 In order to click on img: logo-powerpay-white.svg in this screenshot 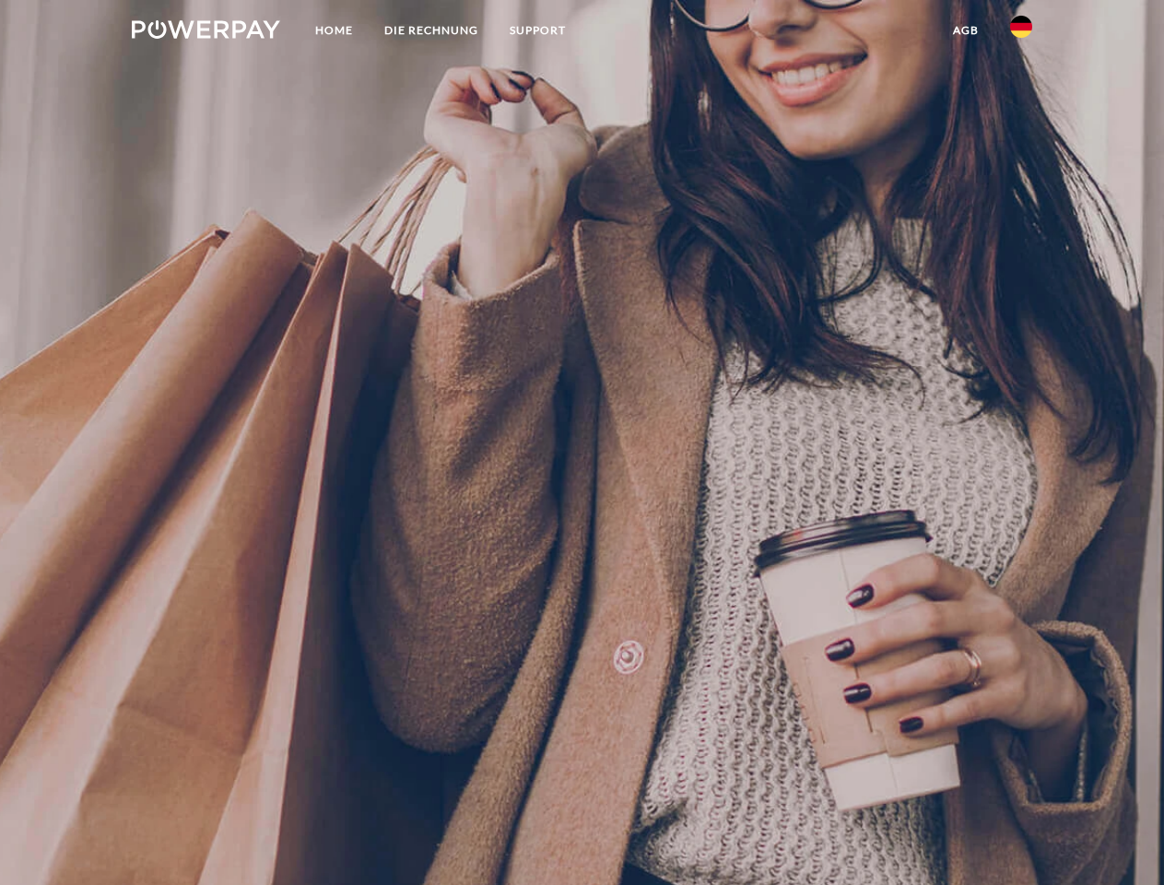, I will do `click(205, 29)`.